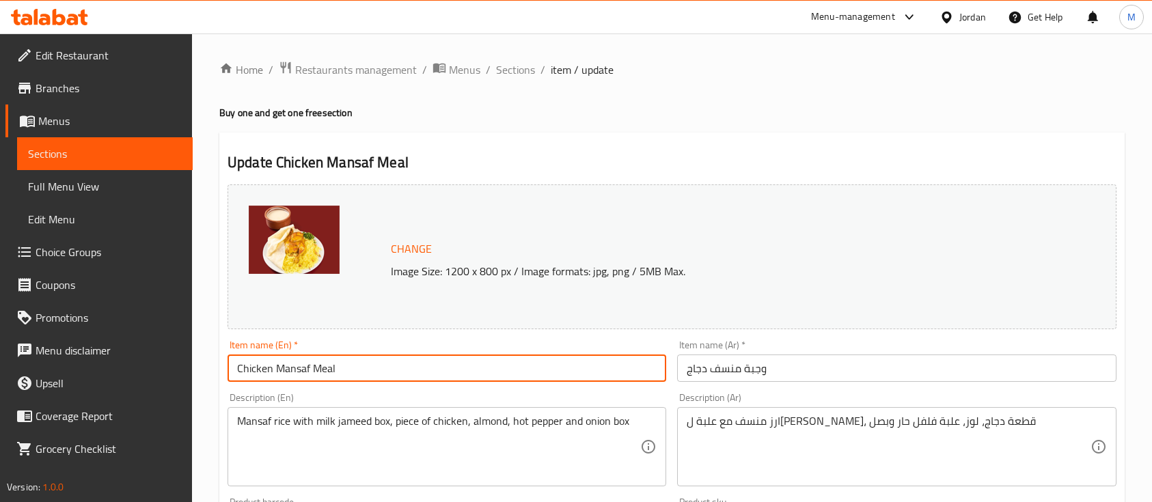 The width and height of the screenshot is (1152, 502). Describe the element at coordinates (105, 219) in the screenshot. I see `span: Edit Menu` at that location.